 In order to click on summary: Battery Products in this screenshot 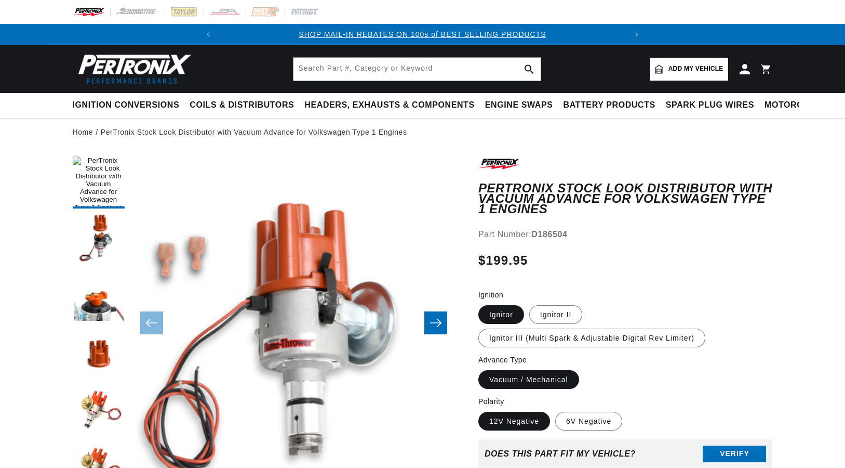, I will do `click(610, 105)`.